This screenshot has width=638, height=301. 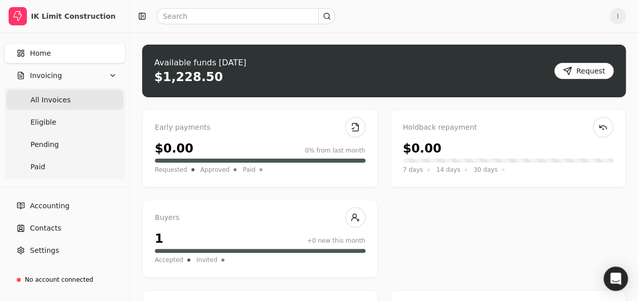 What do you see at coordinates (188, 77) in the screenshot?
I see `div: $1,228.50` at bounding box center [188, 77].